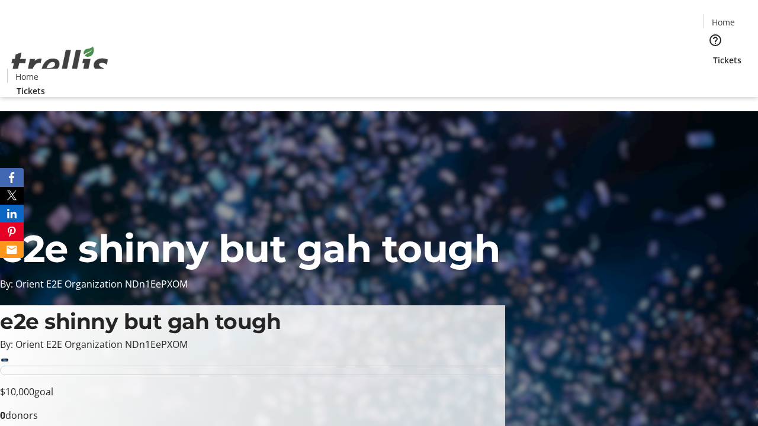 The width and height of the screenshot is (758, 426). I want to click on button: Cart, so click(715, 78).